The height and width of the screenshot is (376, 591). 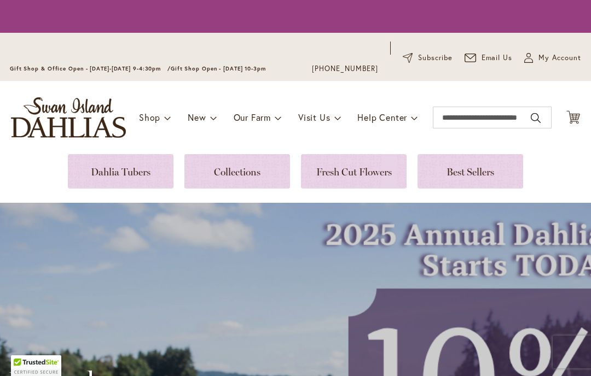 What do you see at coordinates (427, 58) in the screenshot?
I see `a: Subscribe` at bounding box center [427, 58].